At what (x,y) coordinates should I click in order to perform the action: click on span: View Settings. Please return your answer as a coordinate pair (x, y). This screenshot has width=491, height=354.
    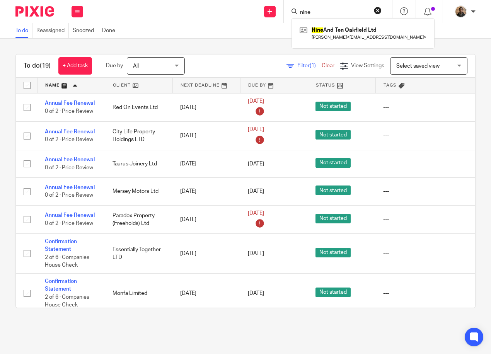
    Looking at the image, I should click on (368, 66).